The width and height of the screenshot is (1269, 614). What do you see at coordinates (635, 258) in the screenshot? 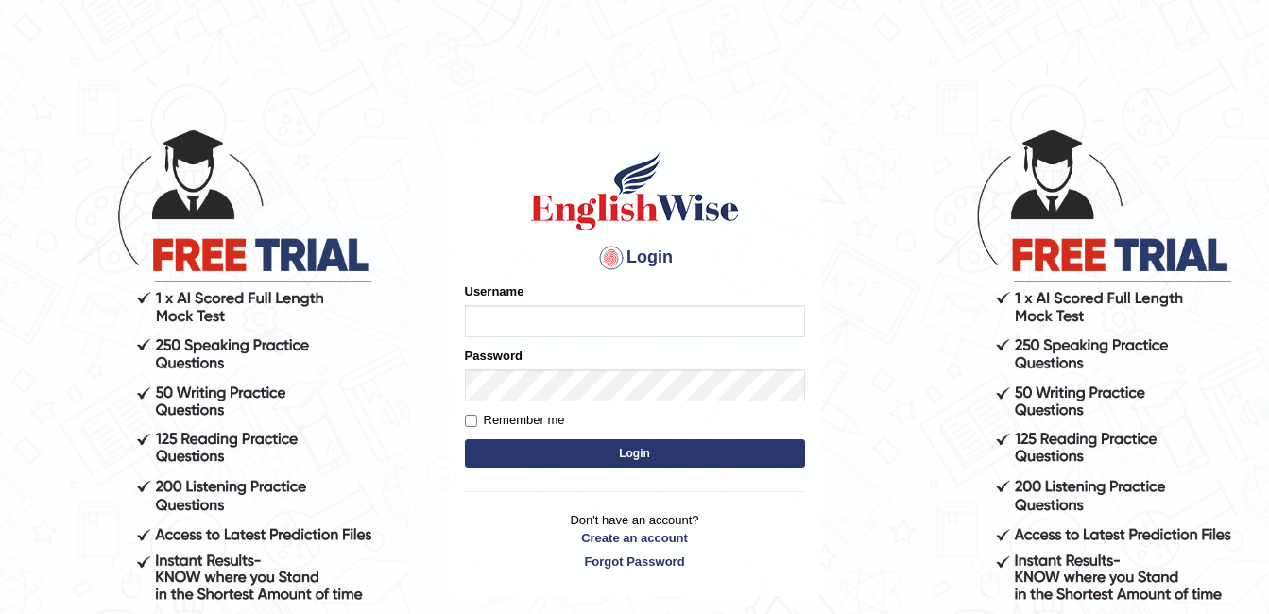
I see `h4: Login` at bounding box center [635, 258].